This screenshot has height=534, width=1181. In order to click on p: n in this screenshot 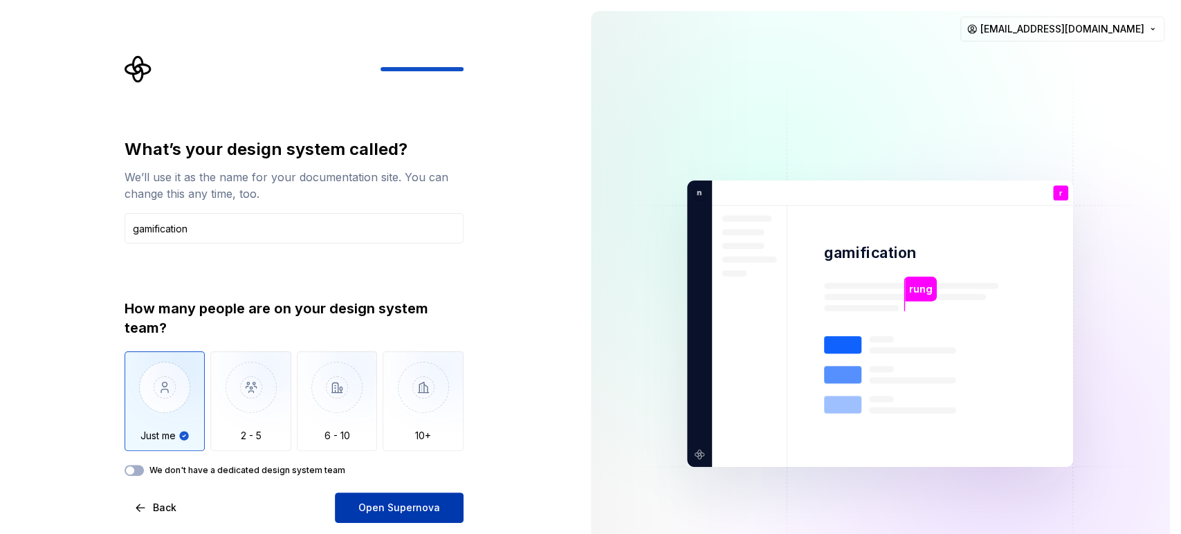, I will do `click(697, 193)`.